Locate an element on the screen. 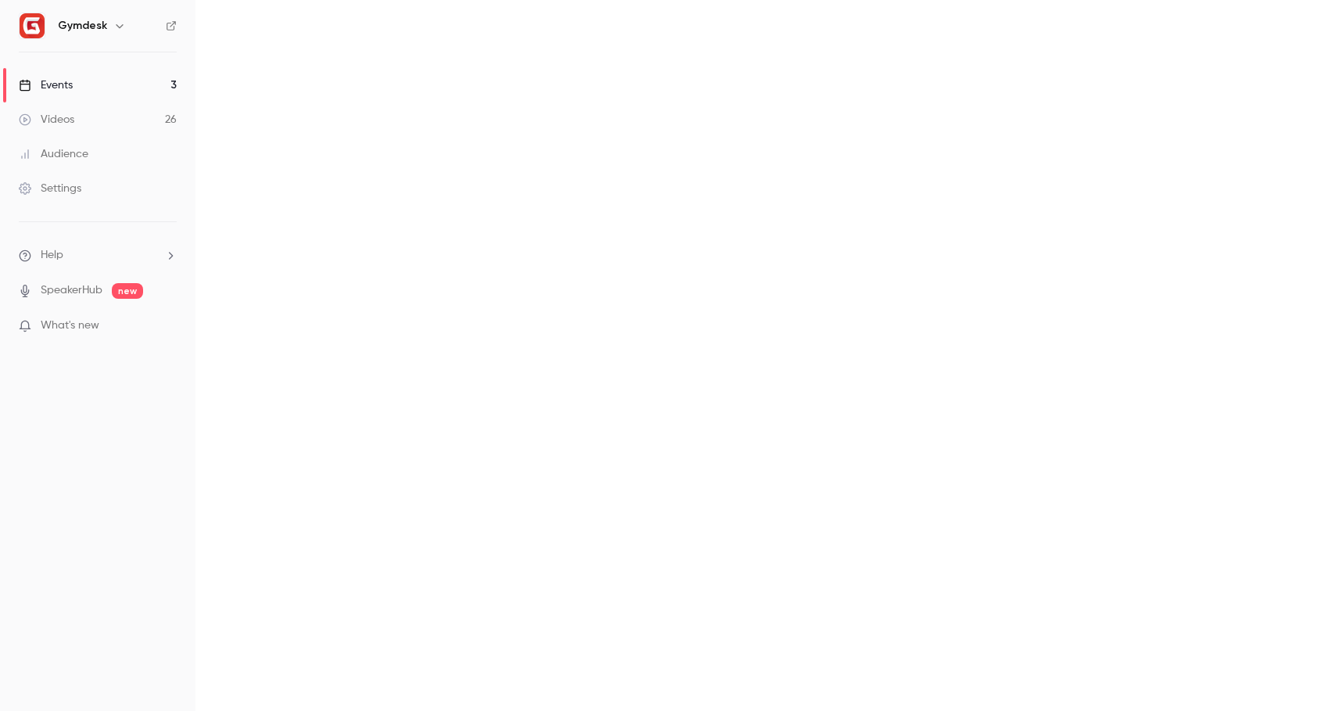 This screenshot has width=1337, height=711. div: Audience is located at coordinates (53, 154).